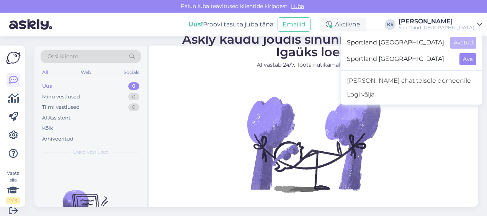 The height and width of the screenshot is (216, 487). What do you see at coordinates (13, 201) in the screenshot?
I see `div: 2 / 3` at bounding box center [13, 201].